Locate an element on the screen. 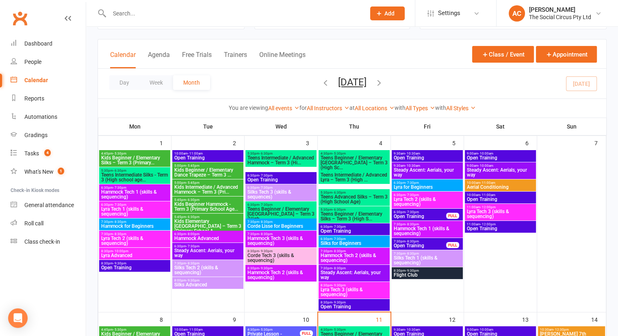 This screenshot has width=618, height=336. button: Agenda is located at coordinates (159, 59).